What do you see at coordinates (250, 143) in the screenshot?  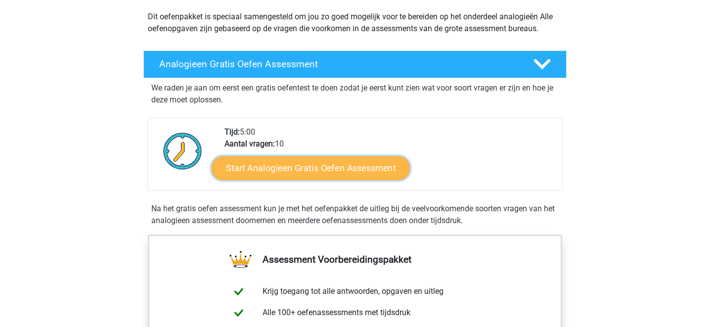 I see `b: Aantal vragen:` at bounding box center [250, 143].